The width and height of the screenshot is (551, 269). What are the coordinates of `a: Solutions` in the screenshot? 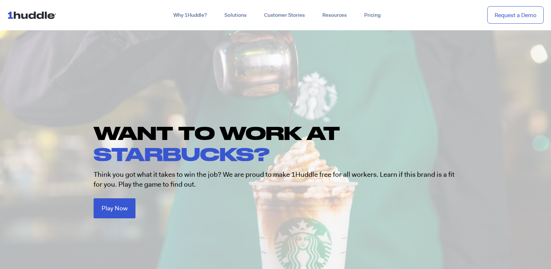 It's located at (235, 15).